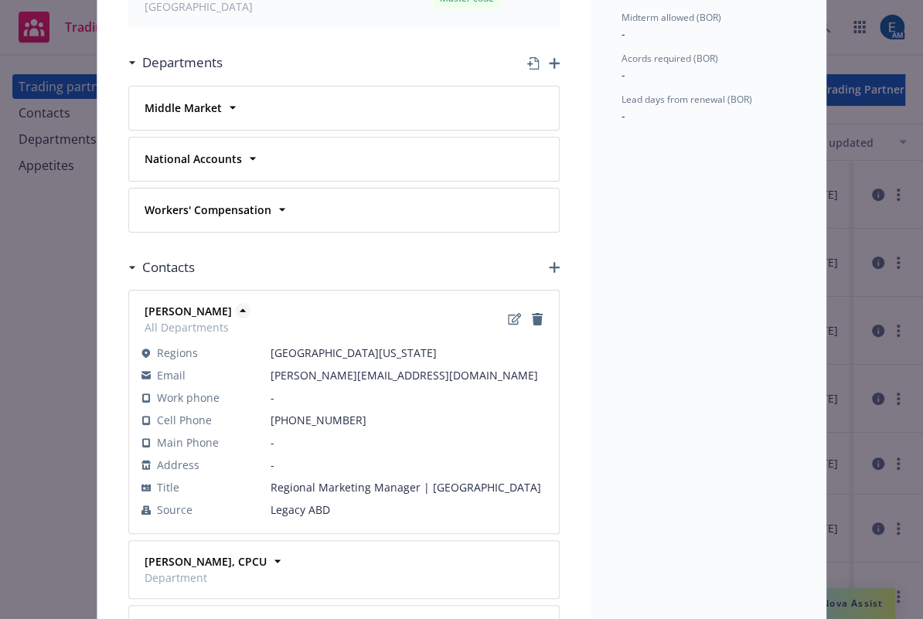  I want to click on span: Source, so click(175, 509).